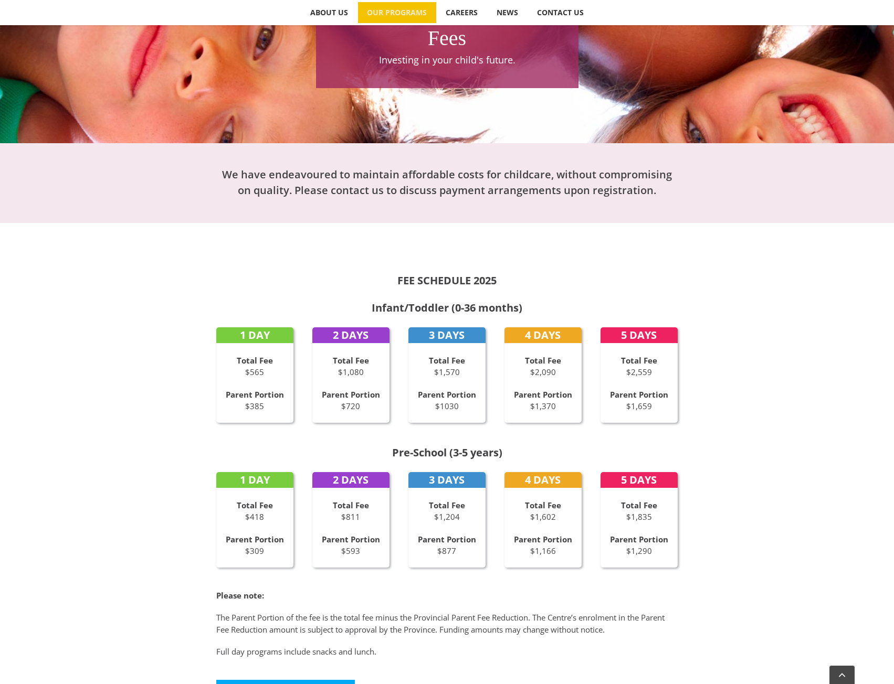  Describe the element at coordinates (351, 400) in the screenshot. I see `p: $720` at that location.